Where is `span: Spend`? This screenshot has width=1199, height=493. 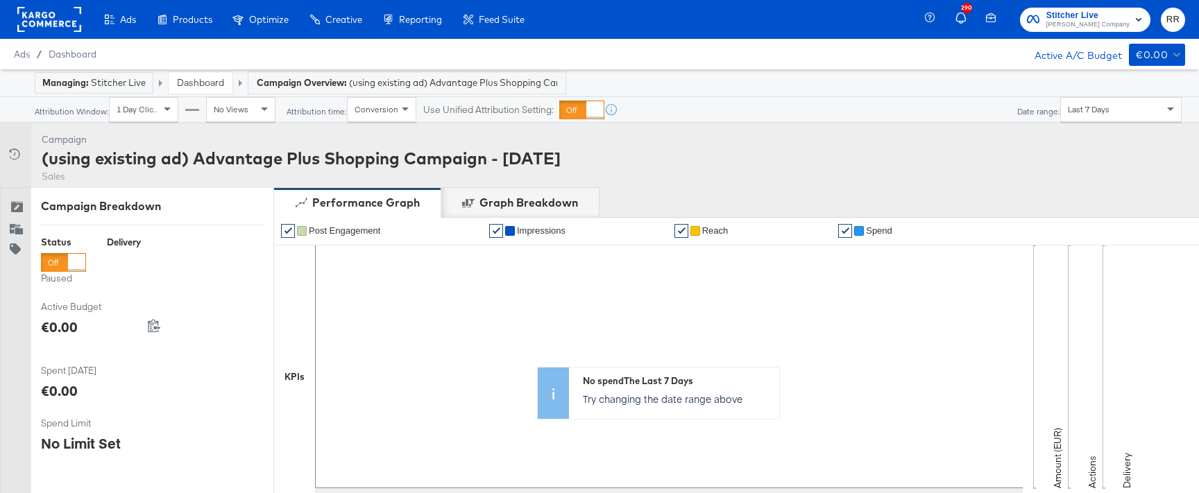 span: Spend is located at coordinates (879, 230).